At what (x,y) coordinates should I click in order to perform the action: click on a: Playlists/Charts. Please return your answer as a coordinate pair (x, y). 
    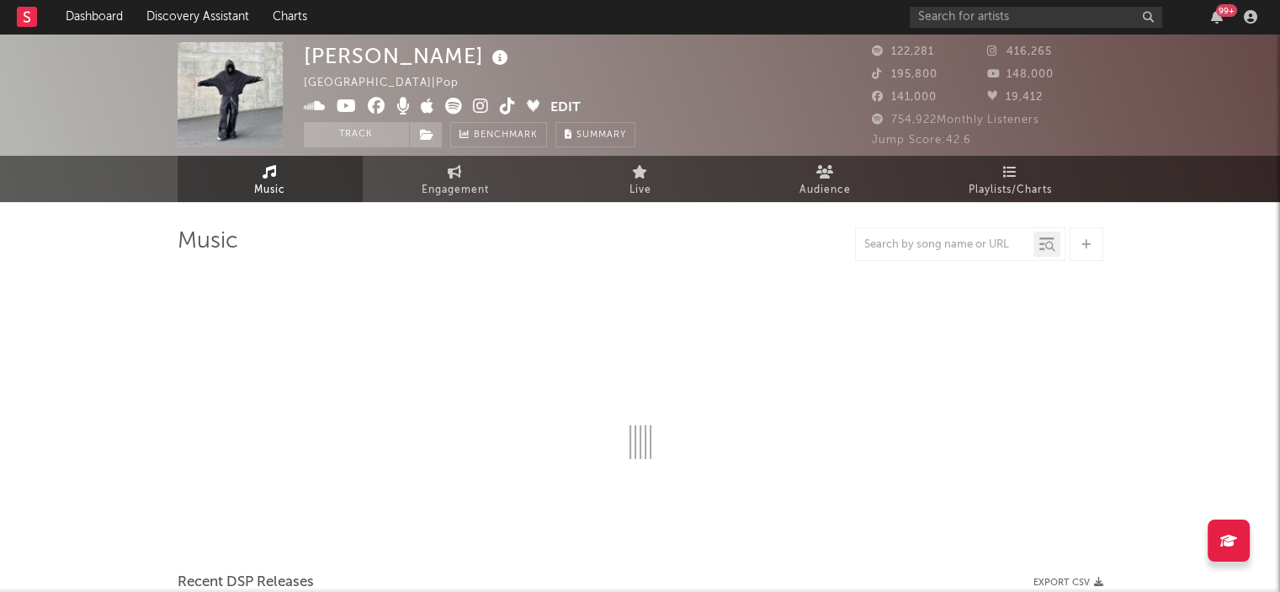
    Looking at the image, I should click on (1011, 178).